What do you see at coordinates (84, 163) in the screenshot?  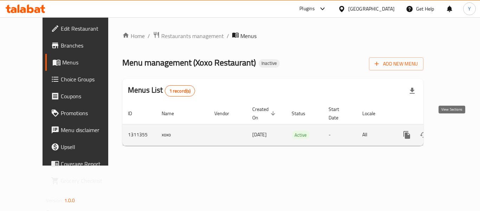 I see `a: Coverage Report` at bounding box center [84, 163].